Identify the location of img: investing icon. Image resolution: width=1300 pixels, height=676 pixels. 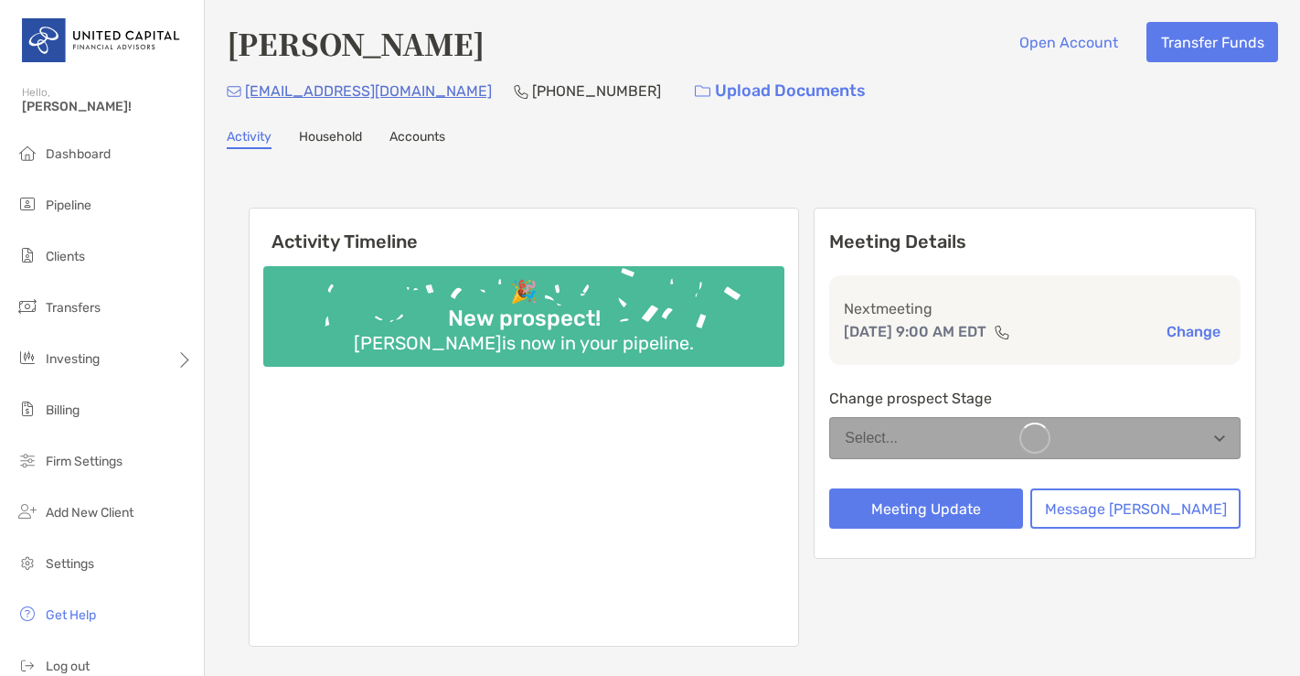
(27, 357).